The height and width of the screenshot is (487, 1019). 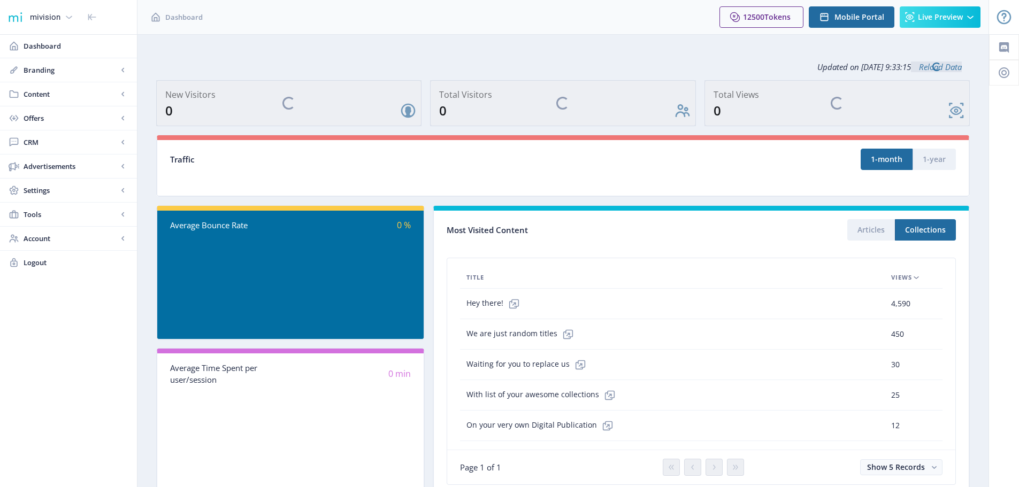 I want to click on button: Mobile Portal, so click(x=852, y=17).